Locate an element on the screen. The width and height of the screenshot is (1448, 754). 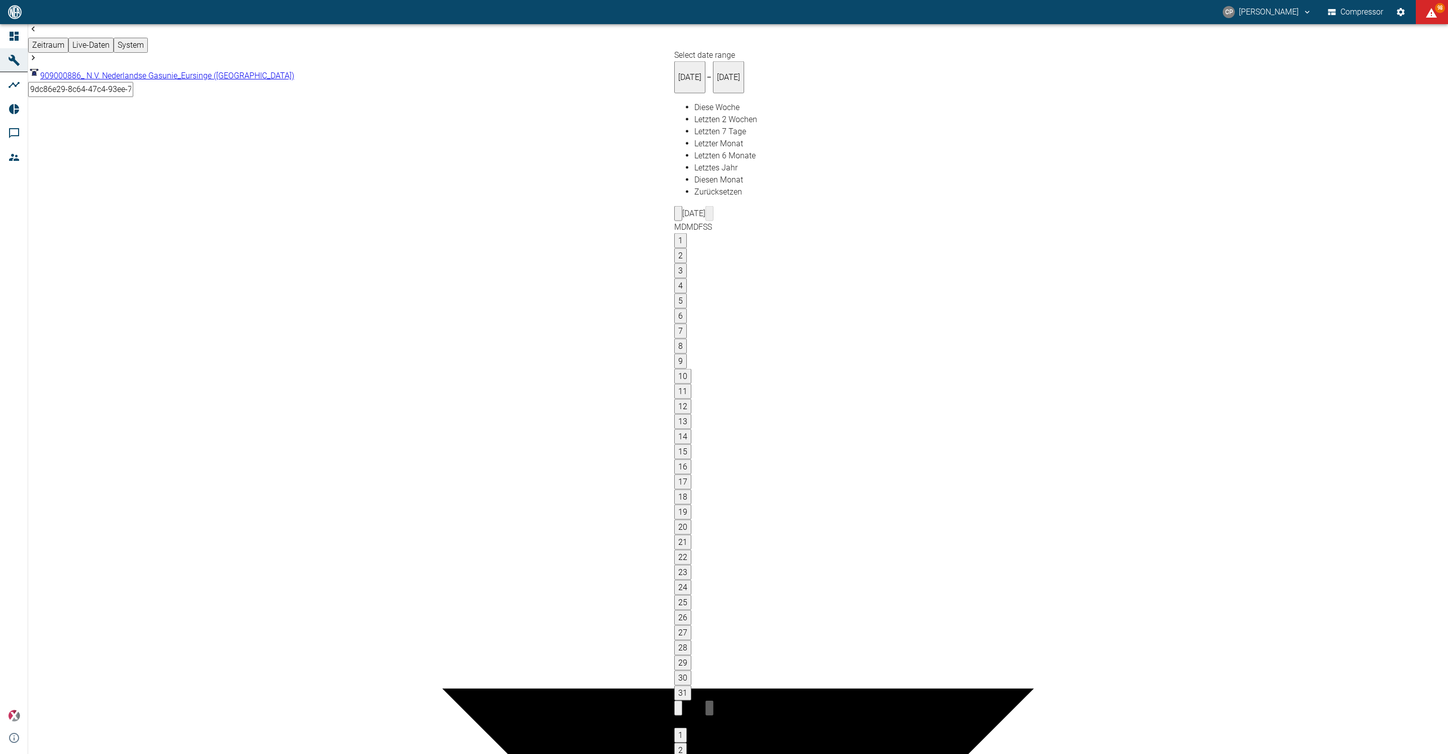
button: 28 is located at coordinates (683, 648).